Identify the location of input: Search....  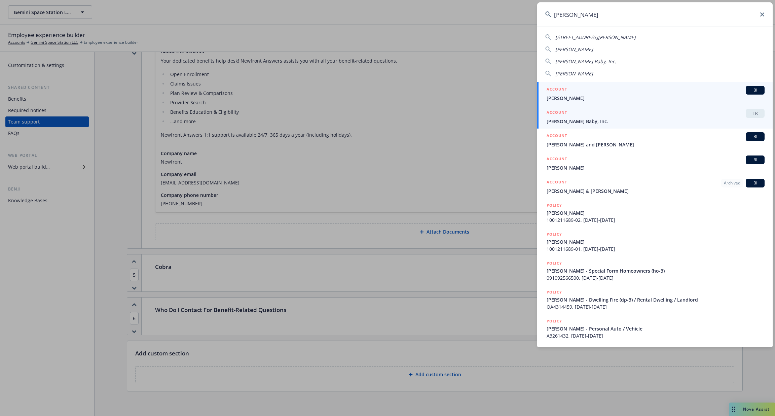
(655, 14).